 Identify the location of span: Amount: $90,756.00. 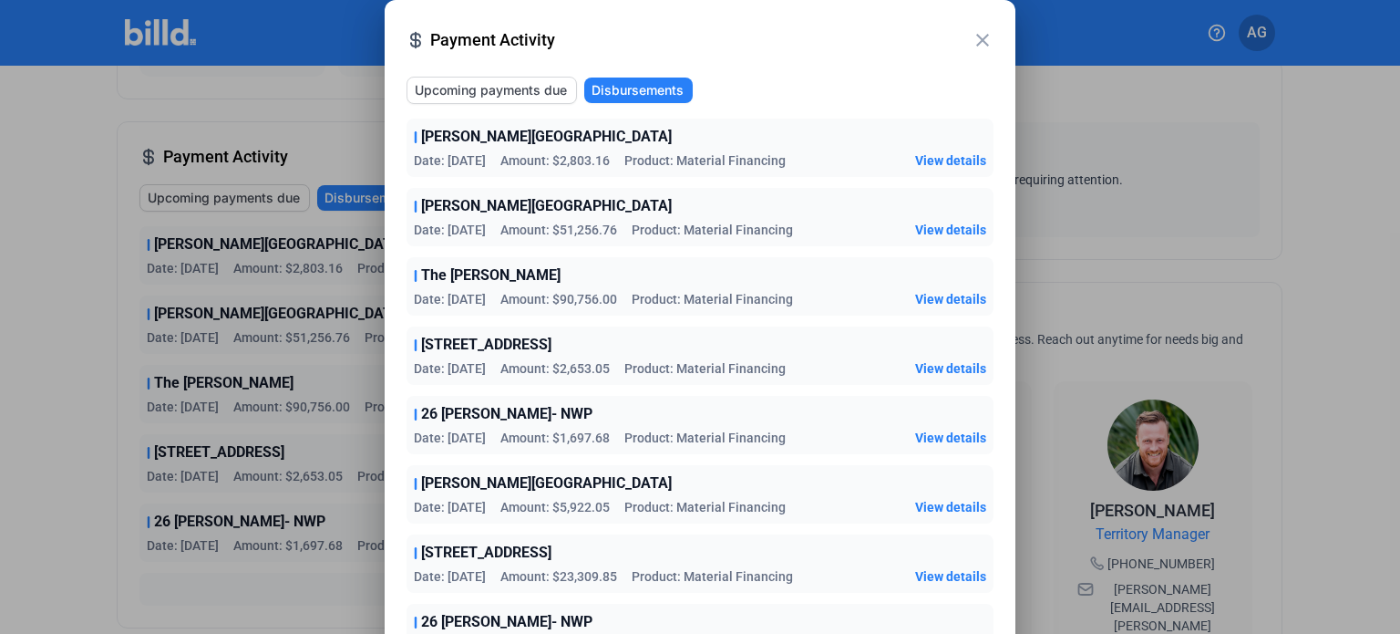
(559, 299).